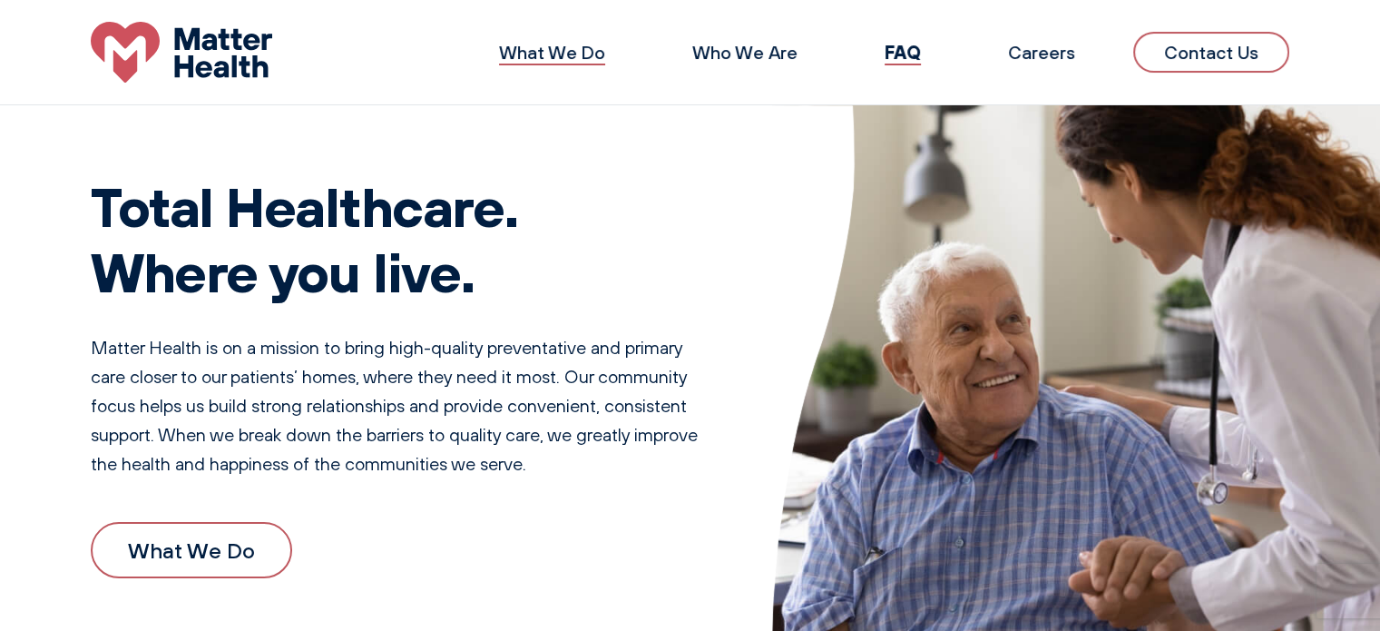 The width and height of the screenshot is (1380, 631). Describe the element at coordinates (745, 52) in the screenshot. I see `a: Who We Are` at that location.